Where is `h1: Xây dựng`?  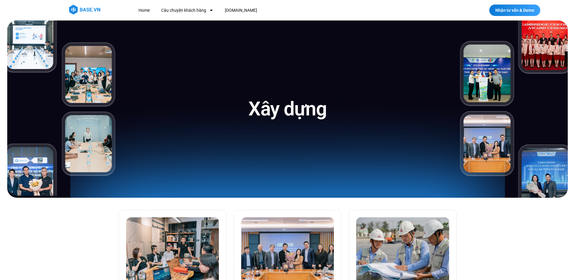
h1: Xây dựng is located at coordinates (287, 109).